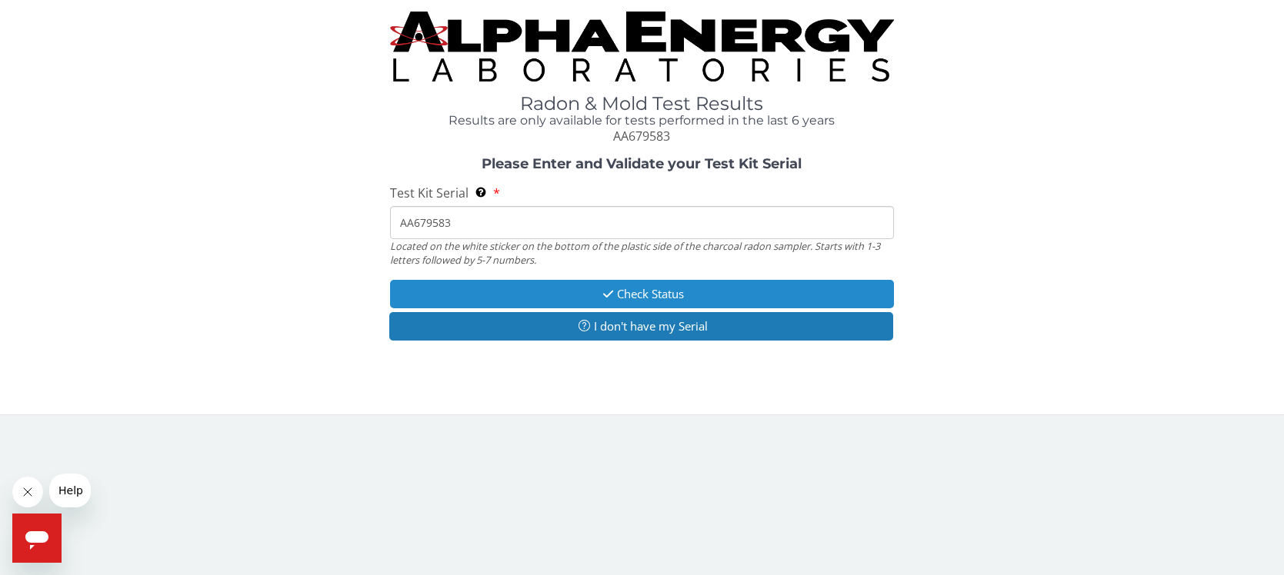 Image resolution: width=1284 pixels, height=575 pixels. What do you see at coordinates (642, 46) in the screenshot?
I see `img: TightCrop.jpg` at bounding box center [642, 46].